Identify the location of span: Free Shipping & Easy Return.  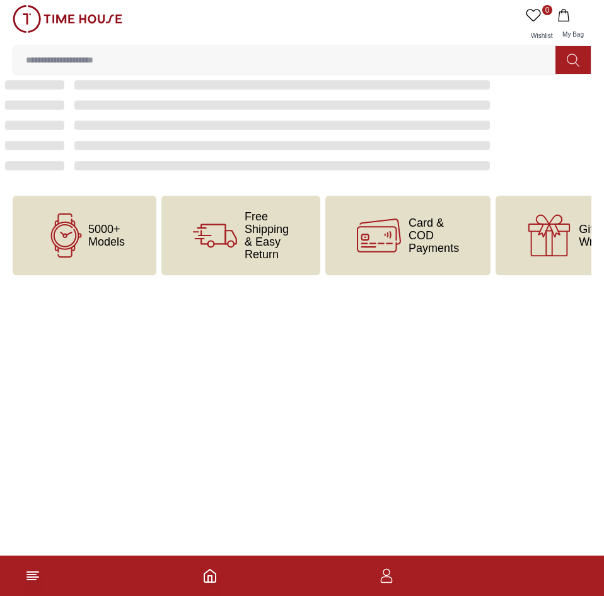
(267, 235).